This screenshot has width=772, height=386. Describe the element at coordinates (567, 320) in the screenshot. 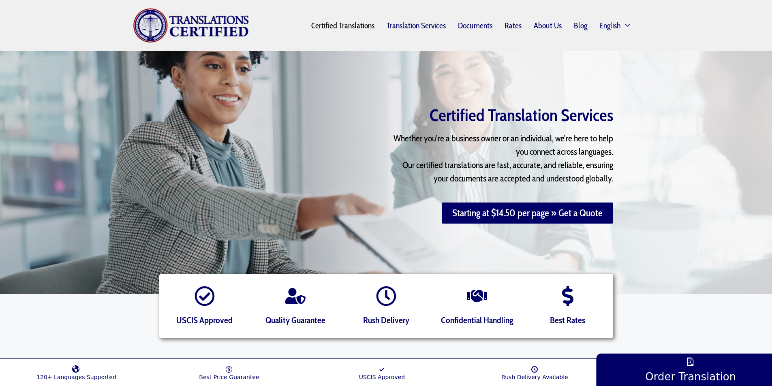

I see `span: Best Rates` at that location.